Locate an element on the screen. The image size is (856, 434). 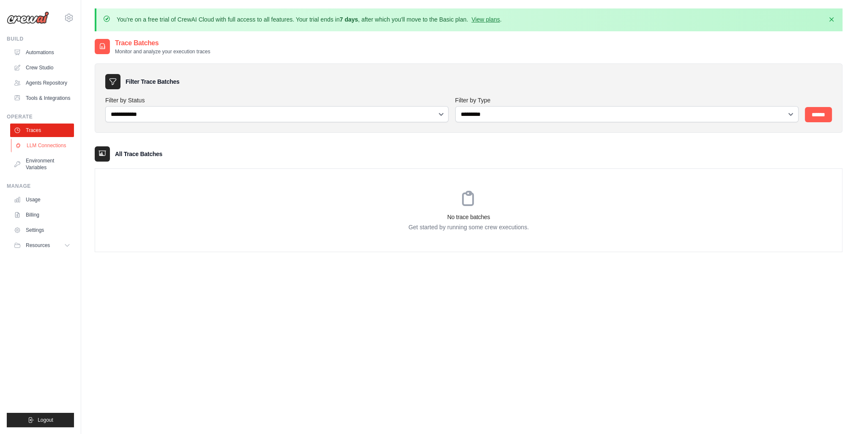
p: You're on a free trial of CrewAI Cloud with full access to all features. Your trial ends in , aft... is located at coordinates (309, 19).